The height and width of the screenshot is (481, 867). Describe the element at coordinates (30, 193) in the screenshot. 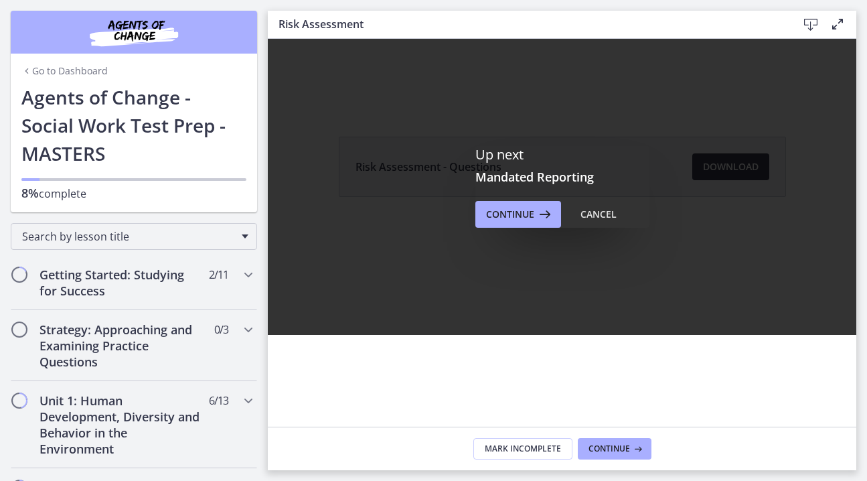

I see `span: 8%` at that location.